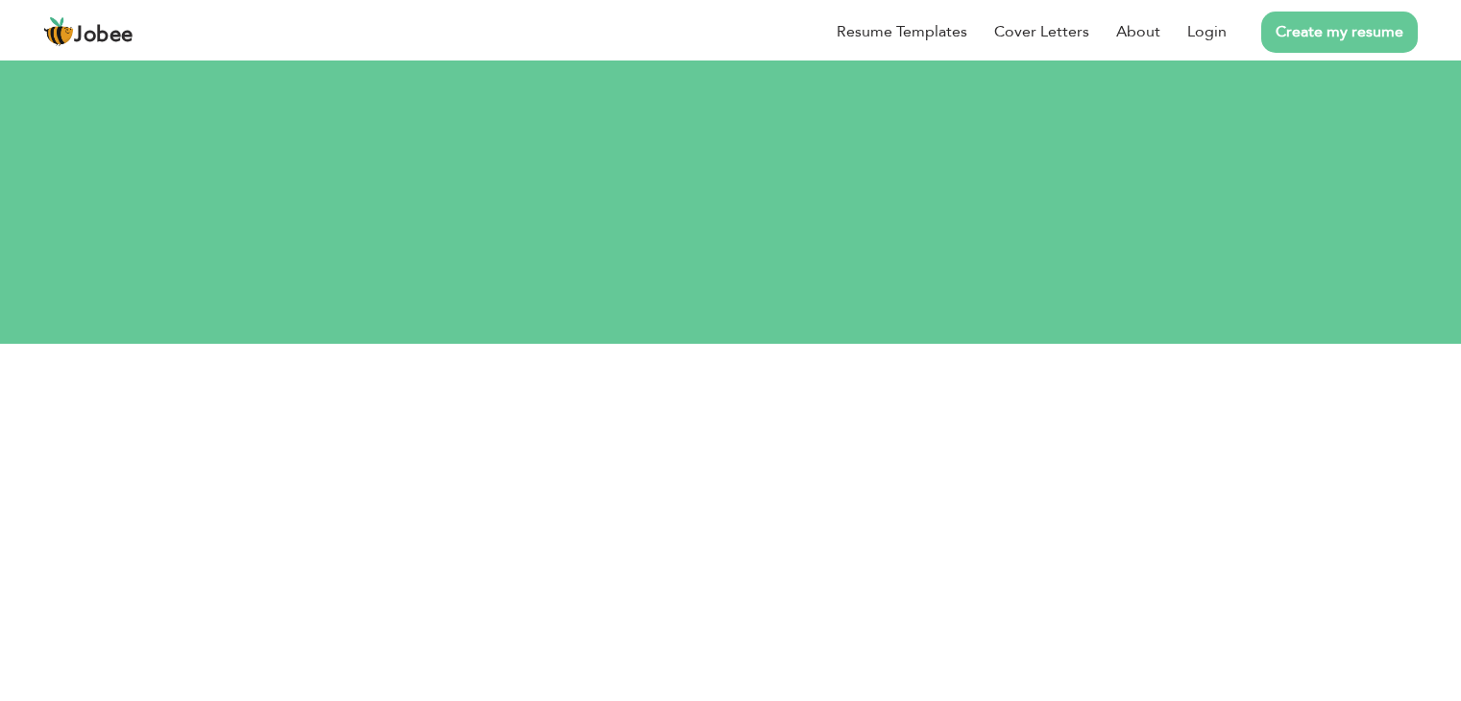 The height and width of the screenshot is (701, 1461). What do you see at coordinates (1041, 32) in the screenshot?
I see `a: Cover Letters` at bounding box center [1041, 32].